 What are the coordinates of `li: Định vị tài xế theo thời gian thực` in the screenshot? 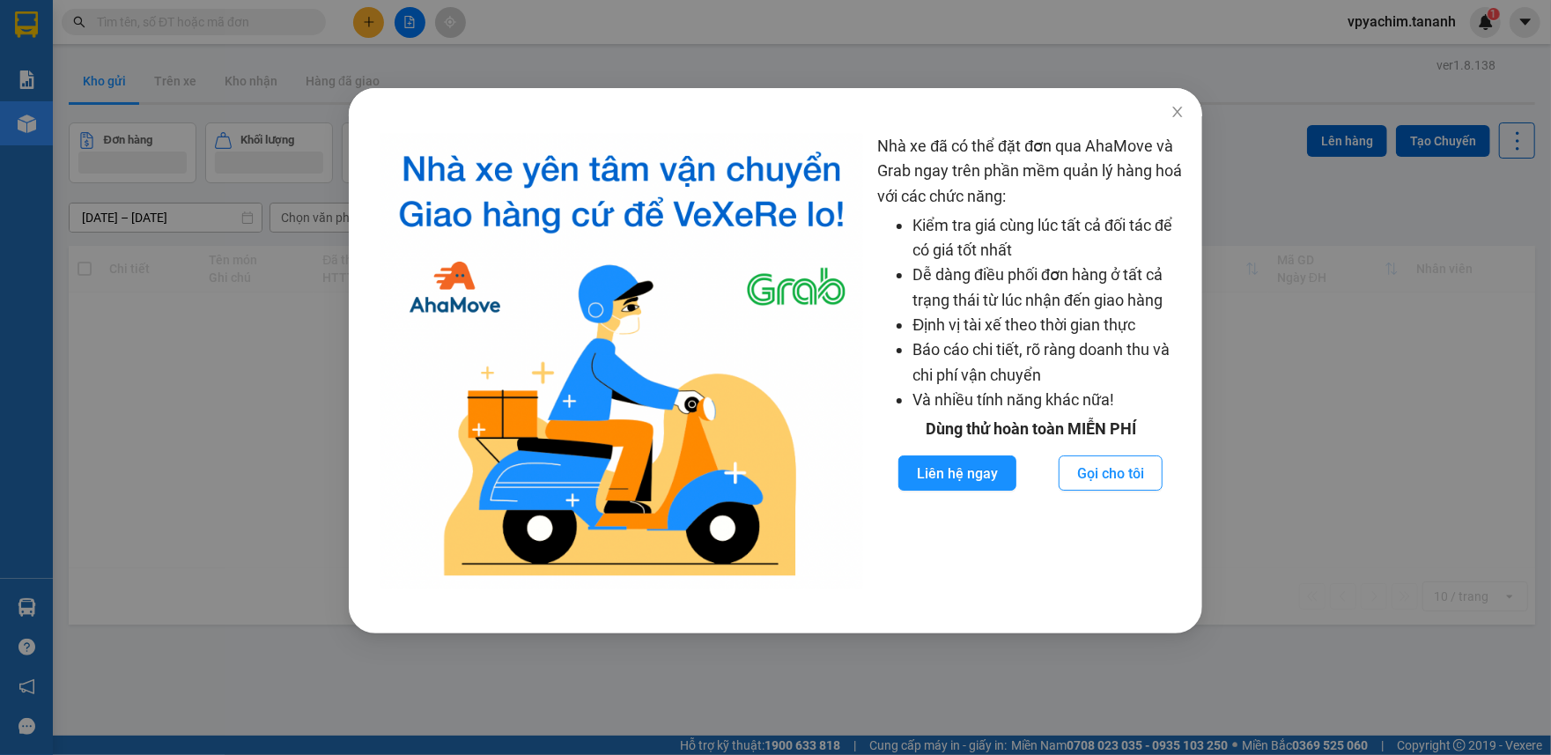 It's located at (1049, 325).